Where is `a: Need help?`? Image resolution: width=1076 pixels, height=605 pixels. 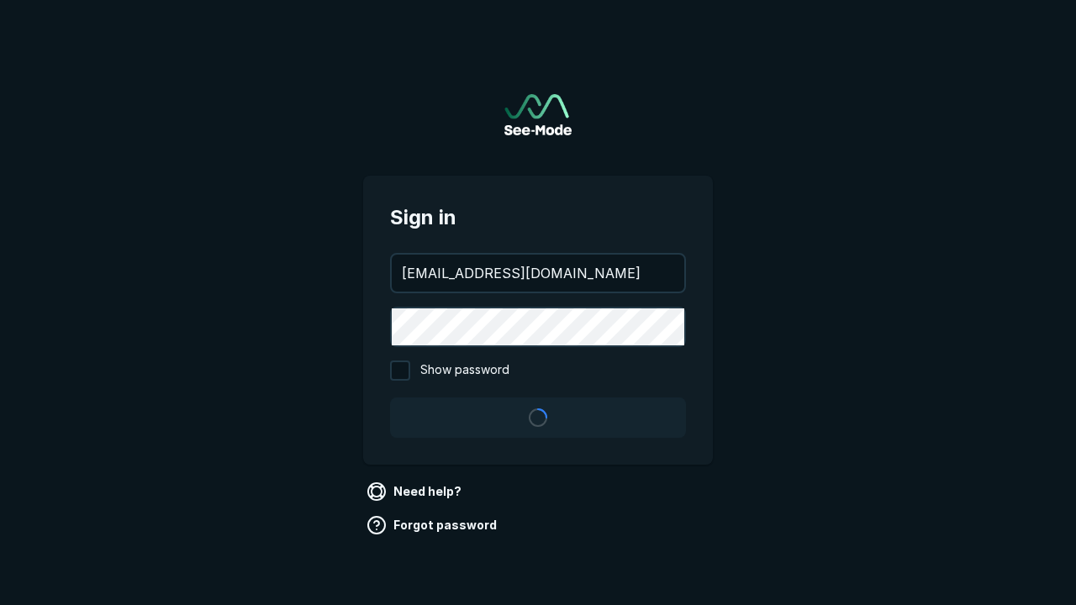
a: Need help? is located at coordinates (415, 492).